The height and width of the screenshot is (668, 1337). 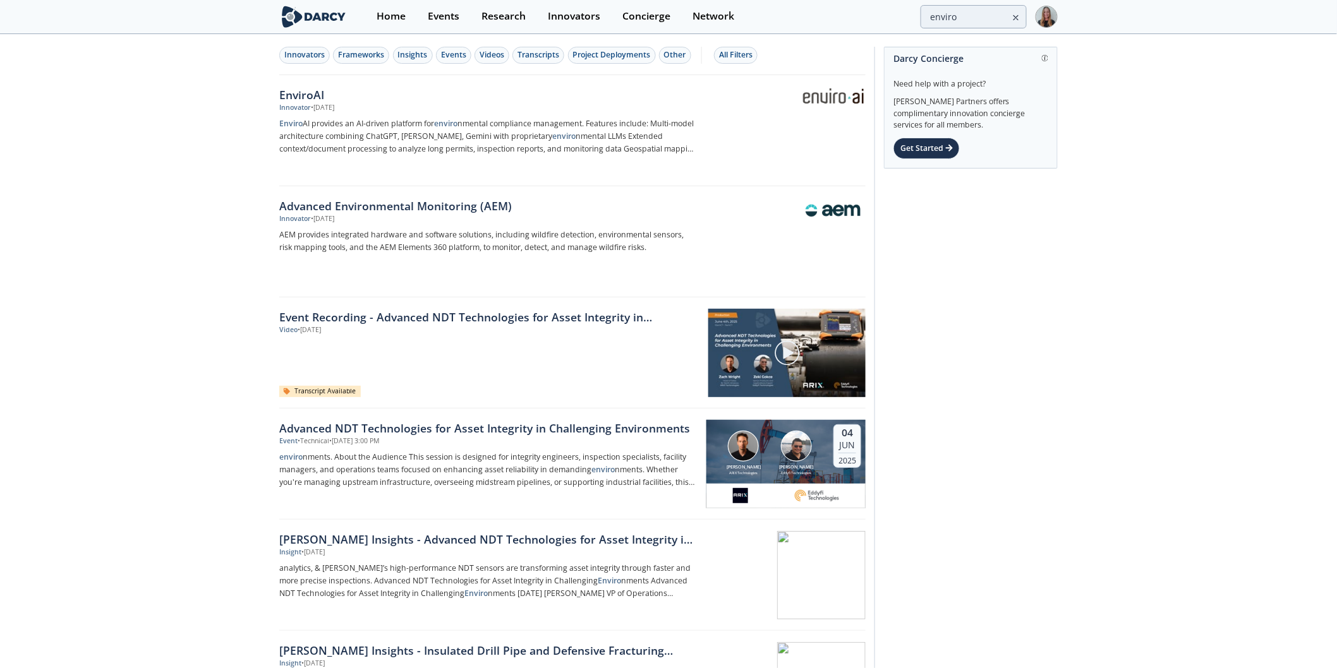 What do you see at coordinates (488, 428) in the screenshot?
I see `div: Advanced NDT Technologies for Asset Integrity in Challenging Environments` at bounding box center [488, 428].